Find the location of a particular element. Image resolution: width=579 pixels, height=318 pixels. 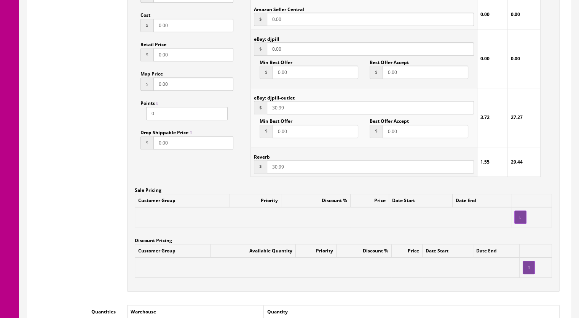

span: Drop Shippable Price is located at coordinates (166, 132).